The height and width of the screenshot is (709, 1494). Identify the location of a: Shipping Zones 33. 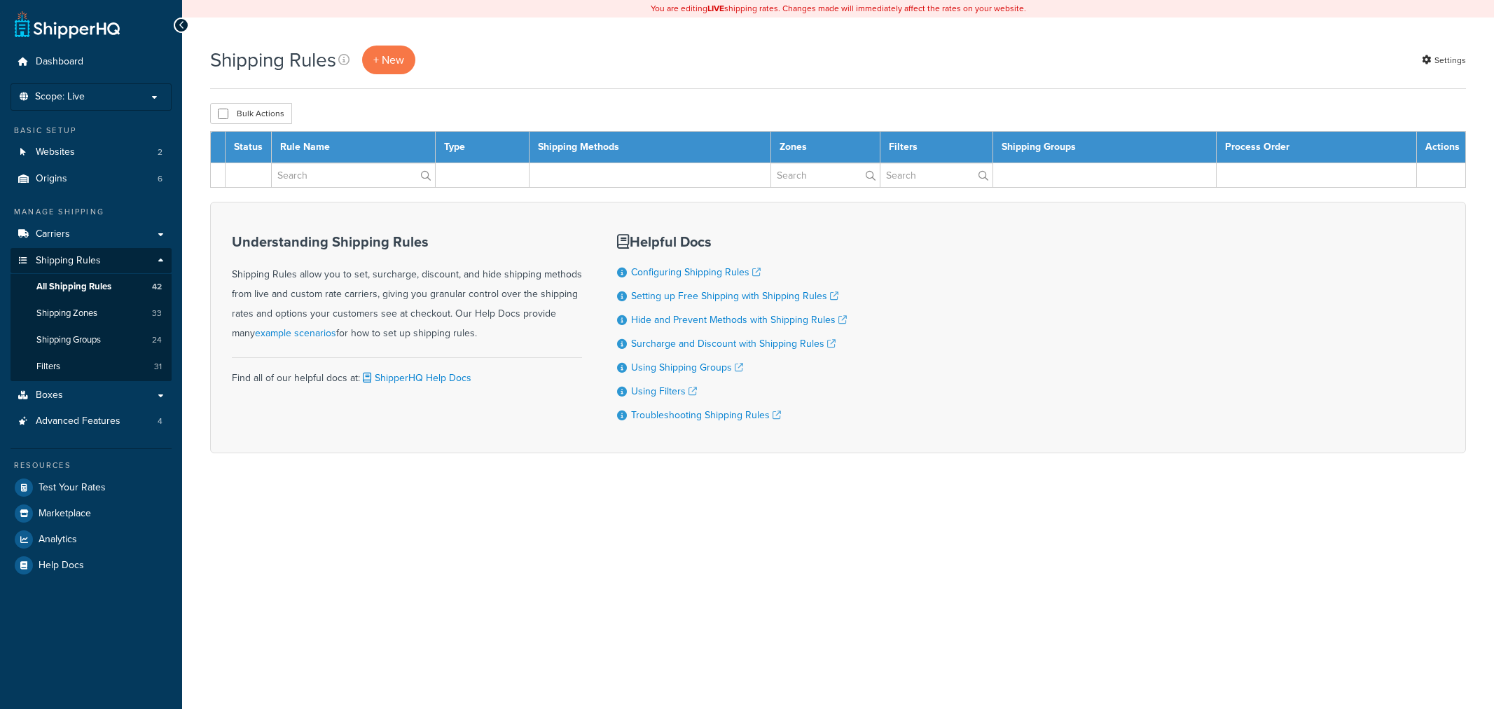
(91, 313).